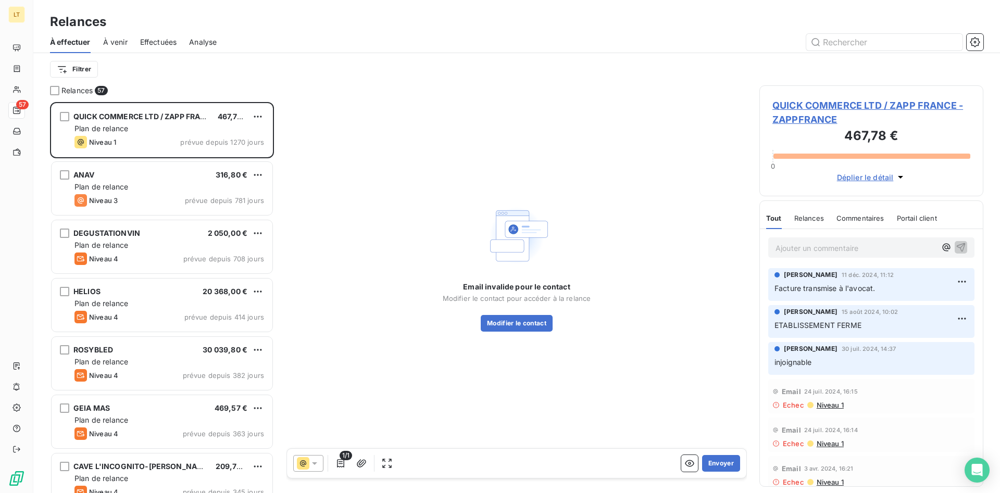  I want to click on span: Facture transmise à l'avocat., so click(824, 288).